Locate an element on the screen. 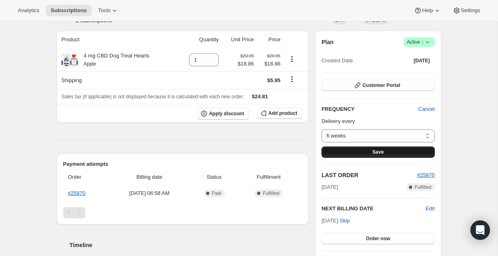 This screenshot has width=498, height=256. th: Shipping is located at coordinates (117, 80).